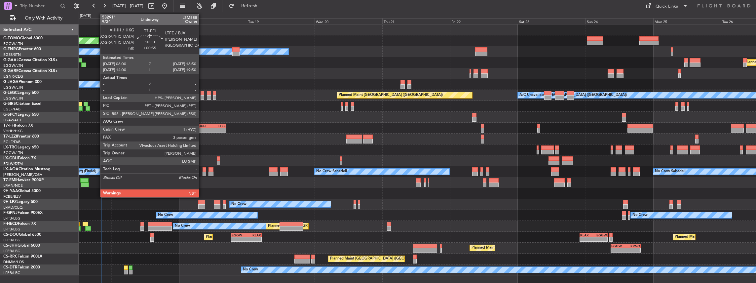 This screenshot has height=283, width=756. I want to click on a: LGAV/ATH, so click(12, 120).